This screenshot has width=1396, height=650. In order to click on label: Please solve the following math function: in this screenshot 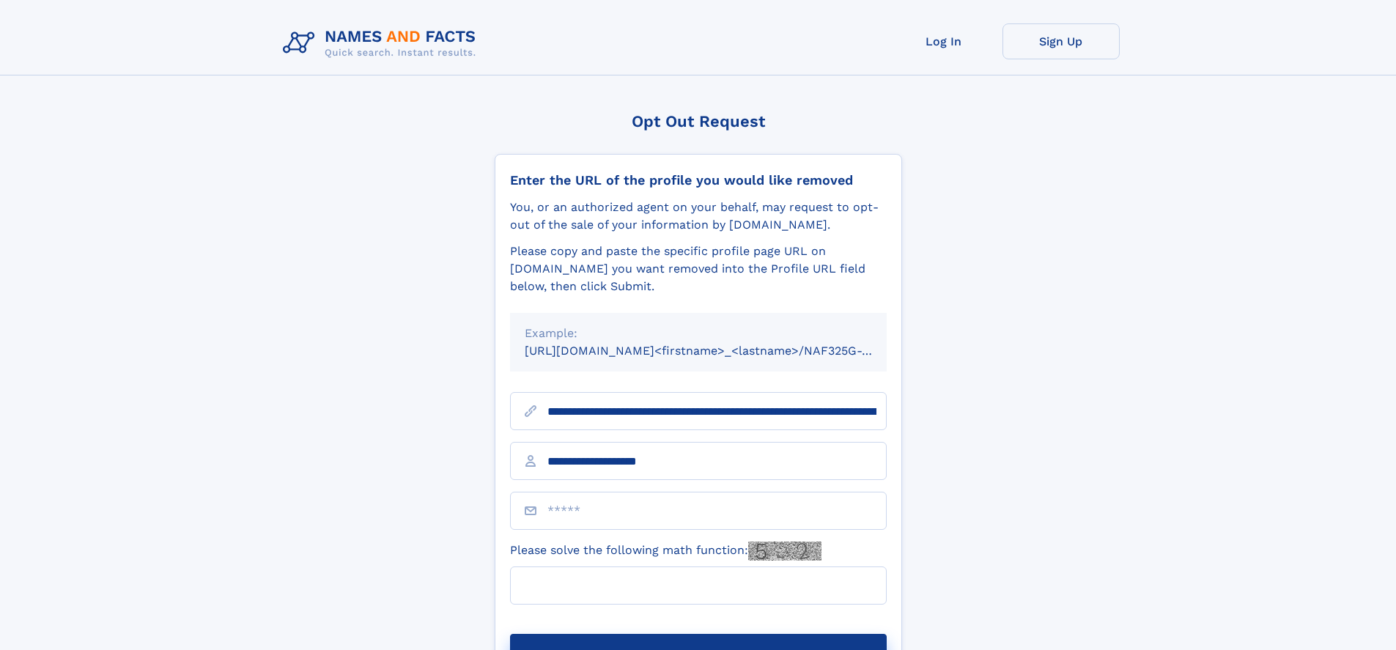, I will do `click(666, 551)`.